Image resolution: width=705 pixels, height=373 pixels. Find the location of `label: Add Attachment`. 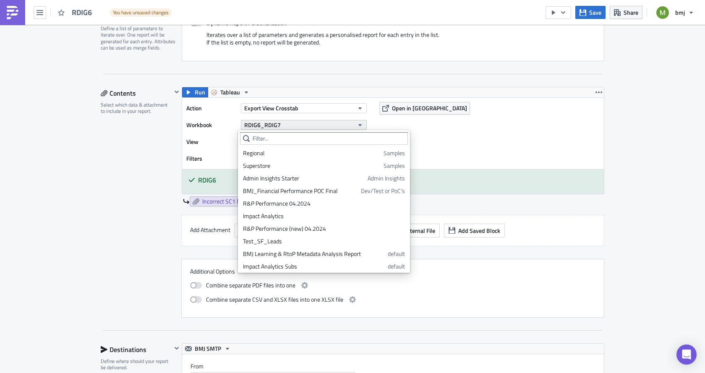

label: Add Attachment is located at coordinates (210, 230).